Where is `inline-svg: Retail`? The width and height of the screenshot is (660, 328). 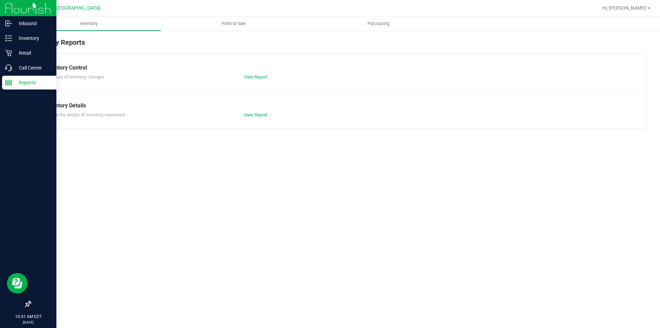
inline-svg: Retail is located at coordinates (9, 53).